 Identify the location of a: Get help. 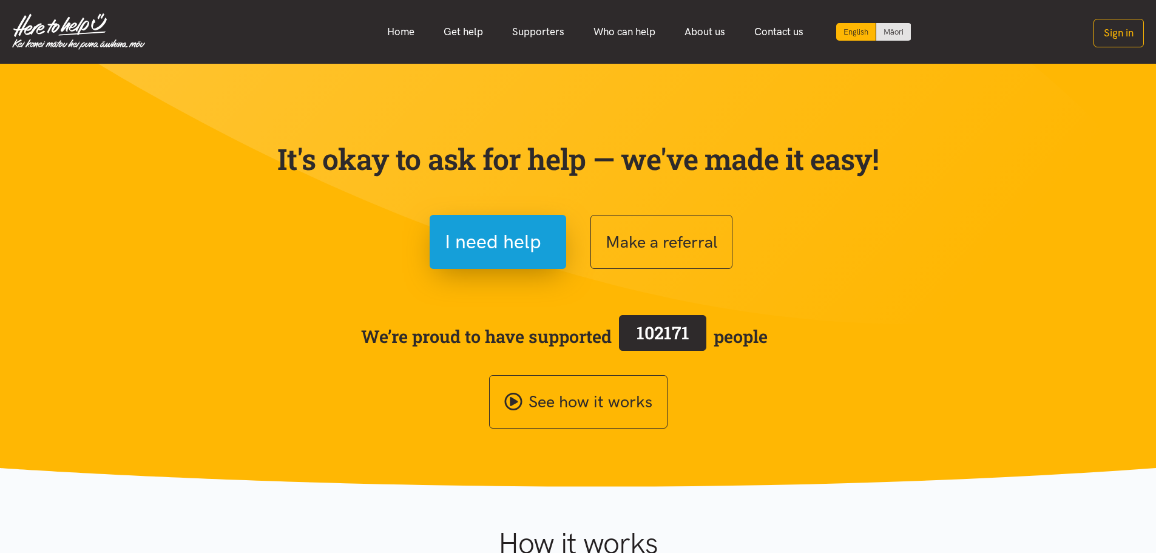
(463, 32).